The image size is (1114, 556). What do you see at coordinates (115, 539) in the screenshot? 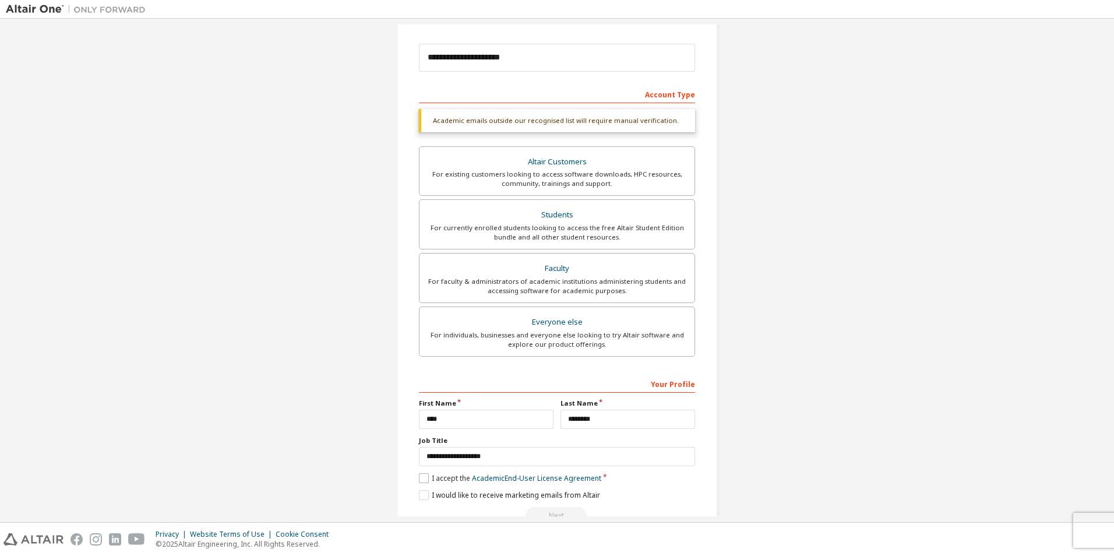
I see `img: linkedin.svg` at bounding box center [115, 539].